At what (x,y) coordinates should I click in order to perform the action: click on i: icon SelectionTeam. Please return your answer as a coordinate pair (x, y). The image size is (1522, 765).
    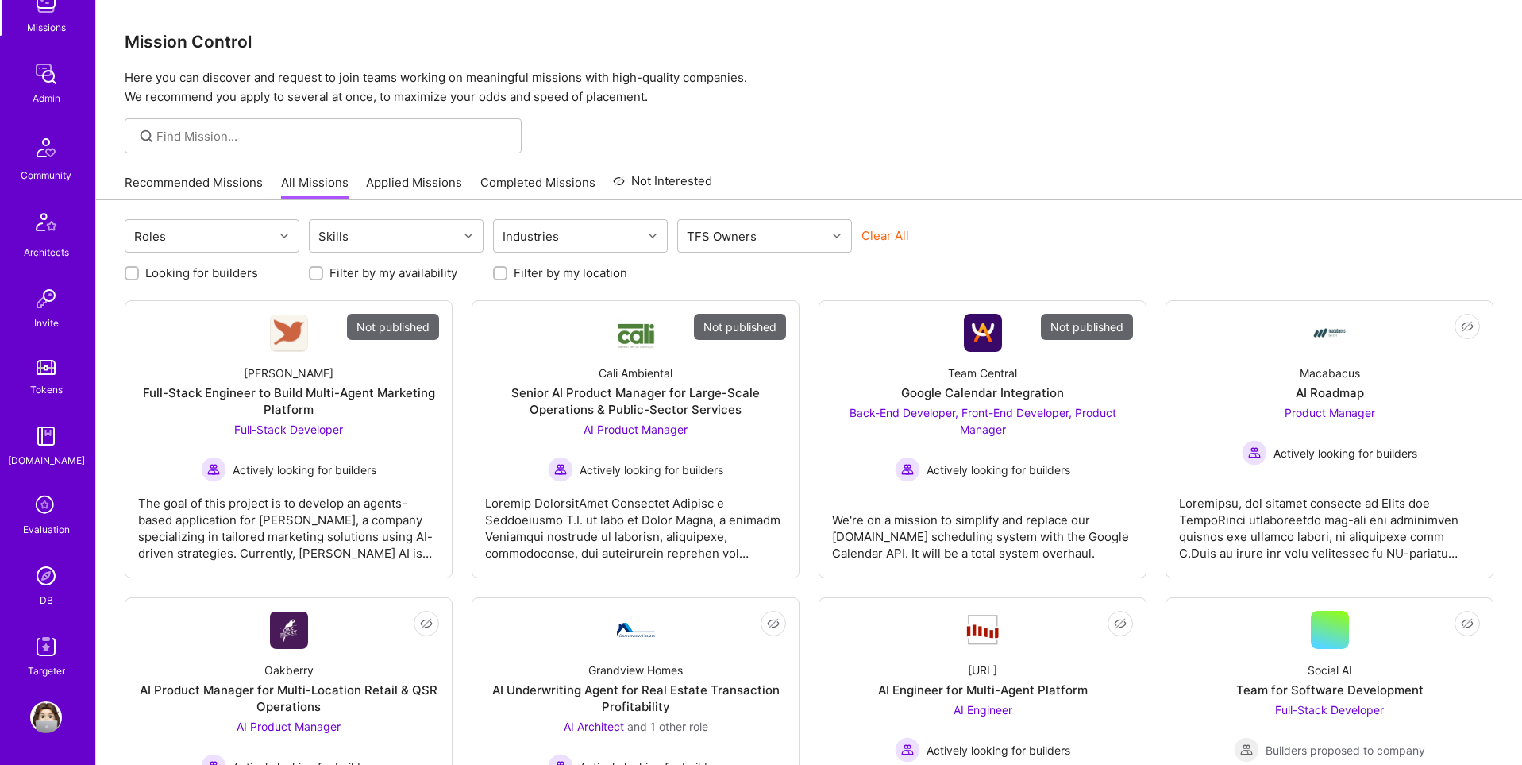
    Looking at the image, I should click on (46, 506).